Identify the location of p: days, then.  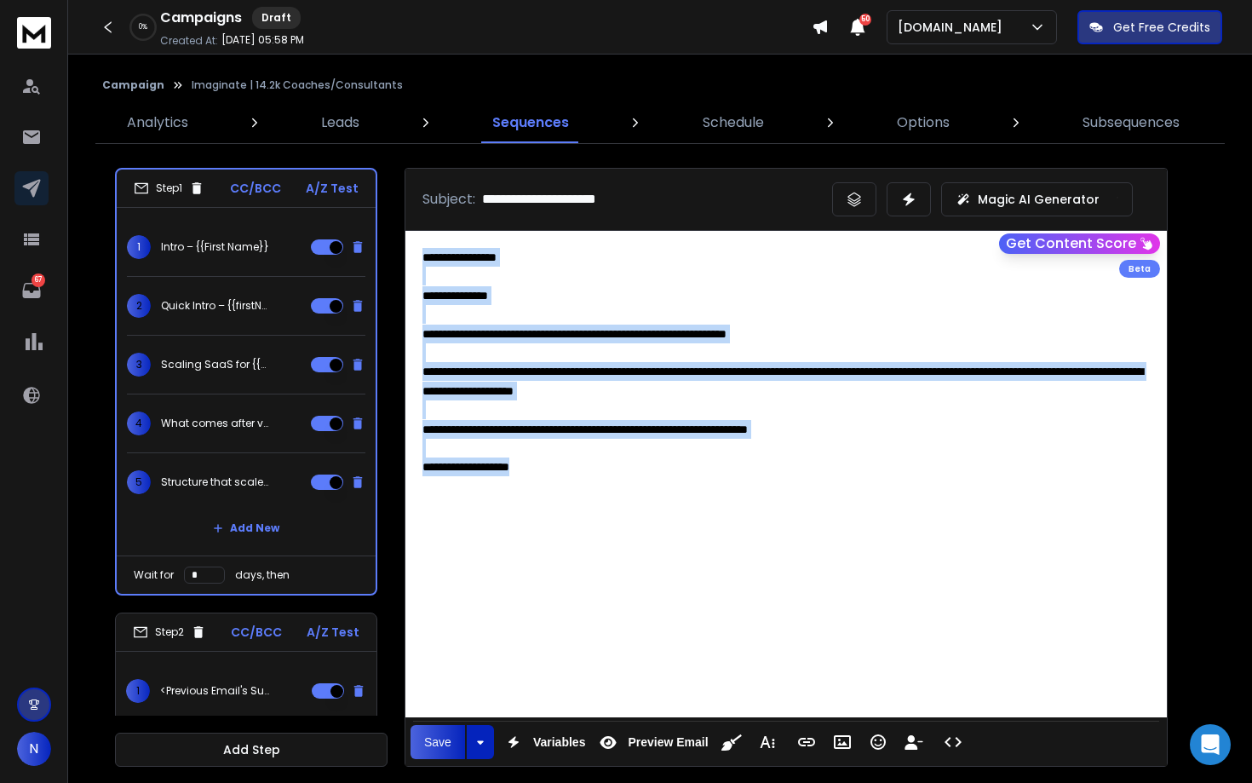
(262, 575).